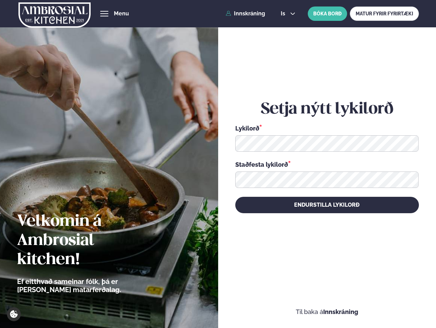 This screenshot has width=436, height=328. Describe the element at coordinates (327, 109) in the screenshot. I see `h2: Setja nýtt lykilorð` at that location.